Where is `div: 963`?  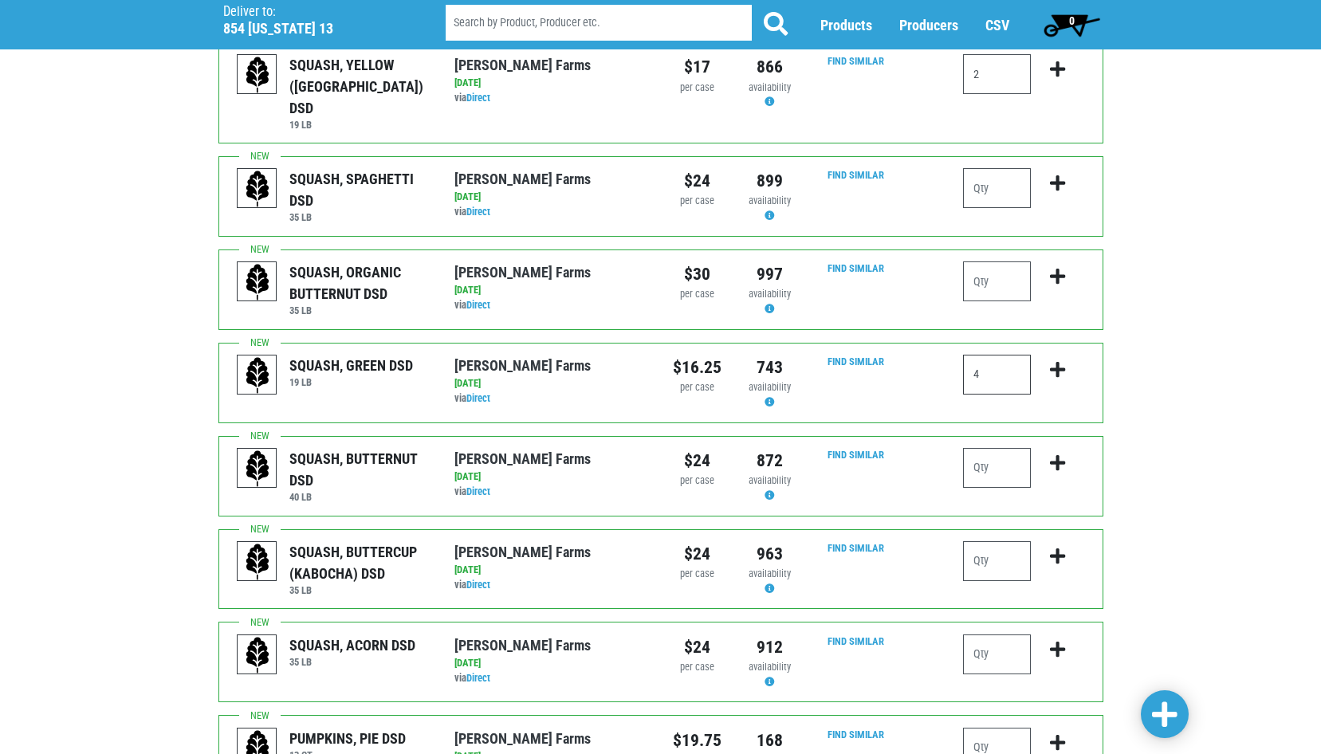 div: 963 is located at coordinates (769, 554).